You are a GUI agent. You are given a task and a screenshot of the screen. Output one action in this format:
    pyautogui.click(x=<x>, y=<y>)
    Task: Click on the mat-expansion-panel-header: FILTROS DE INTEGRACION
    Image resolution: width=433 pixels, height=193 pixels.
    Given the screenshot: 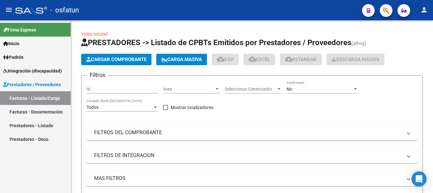 What is the action you would take?
    pyautogui.click(x=252, y=155)
    